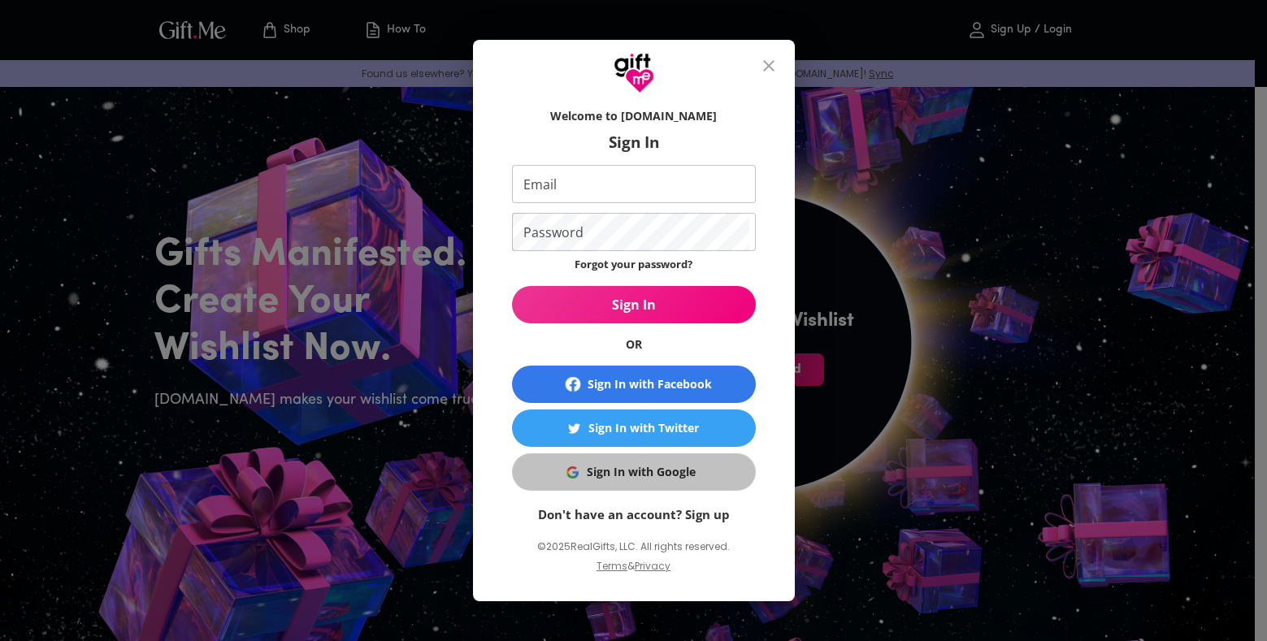  What do you see at coordinates (574, 428) in the screenshot?
I see `img: Sign In with Twitter` at bounding box center [574, 428].